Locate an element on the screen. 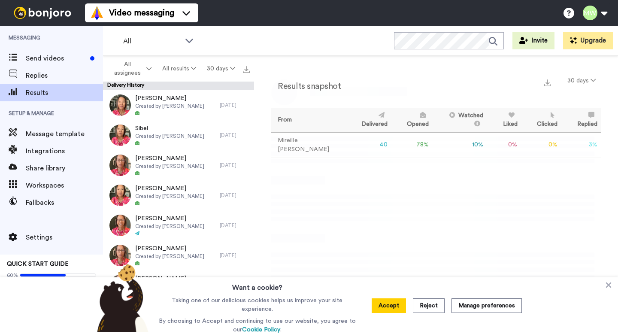  td: 78 % is located at coordinates (412, 145).